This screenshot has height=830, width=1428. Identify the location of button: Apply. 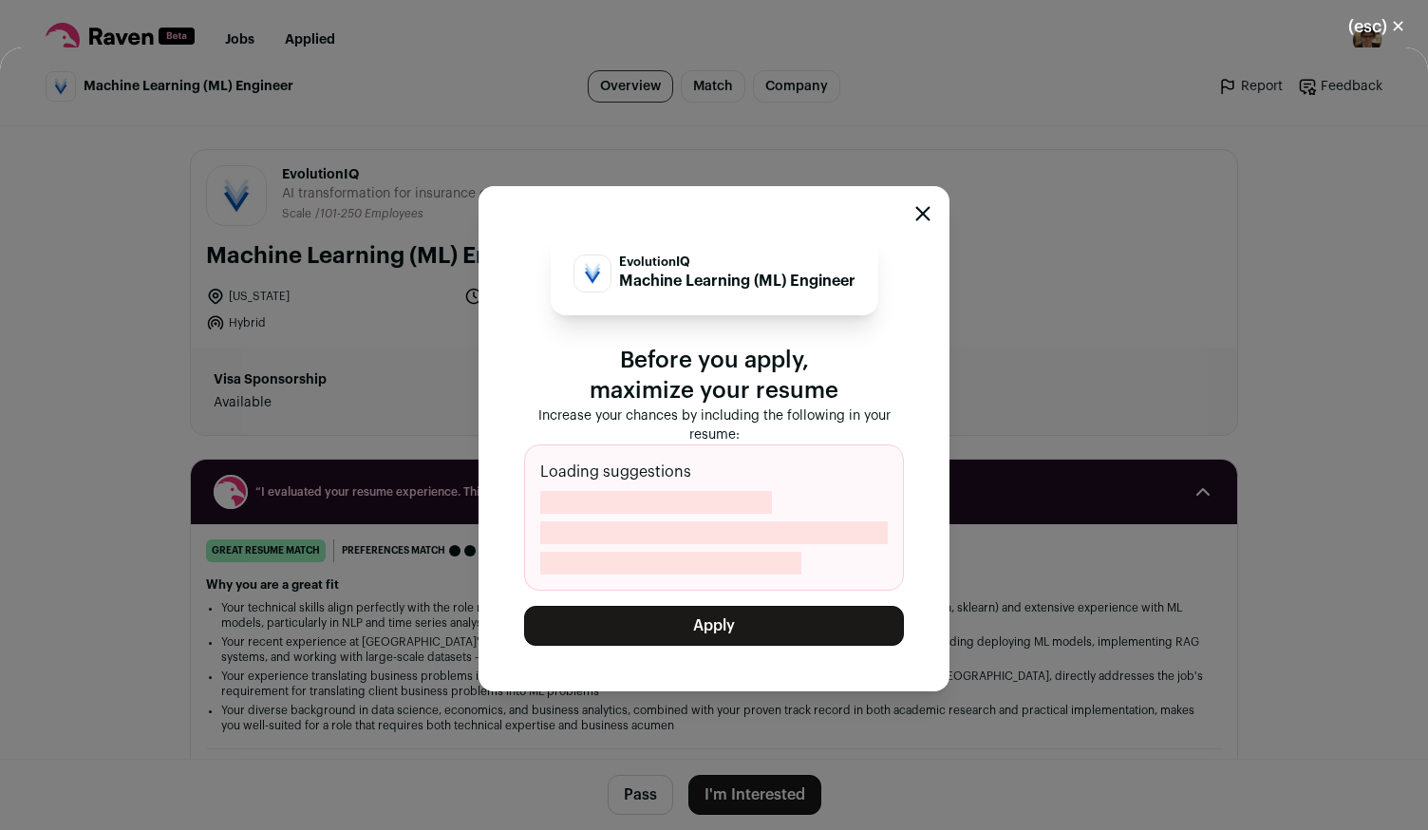
(714, 626).